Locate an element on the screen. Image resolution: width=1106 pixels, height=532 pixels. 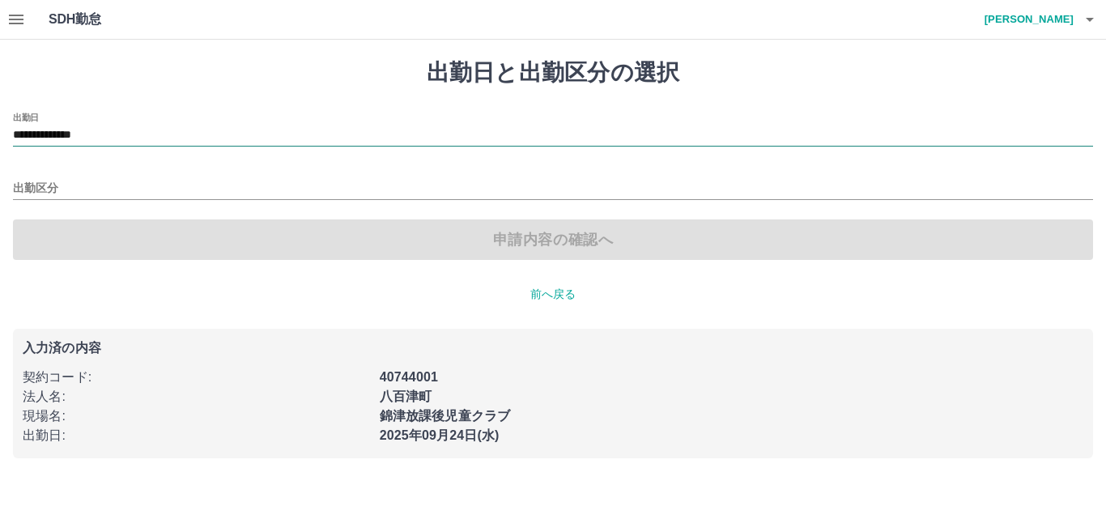
b: 40744001 is located at coordinates (409, 377).